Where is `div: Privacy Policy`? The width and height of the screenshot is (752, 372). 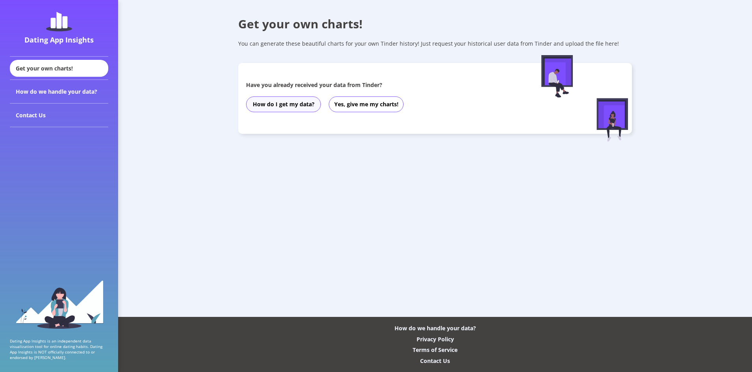
div: Privacy Policy is located at coordinates (435, 339).